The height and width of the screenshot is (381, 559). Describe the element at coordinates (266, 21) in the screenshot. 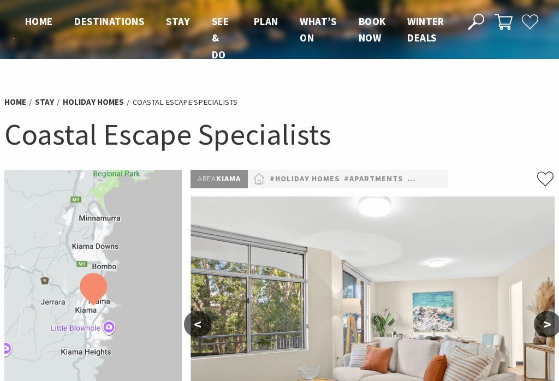

I see `span: Plan` at that location.